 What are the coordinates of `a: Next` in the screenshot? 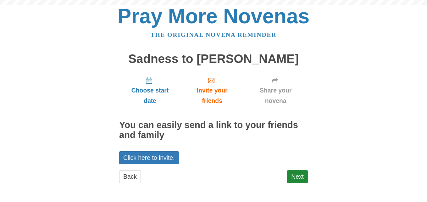 It's located at (298, 176).